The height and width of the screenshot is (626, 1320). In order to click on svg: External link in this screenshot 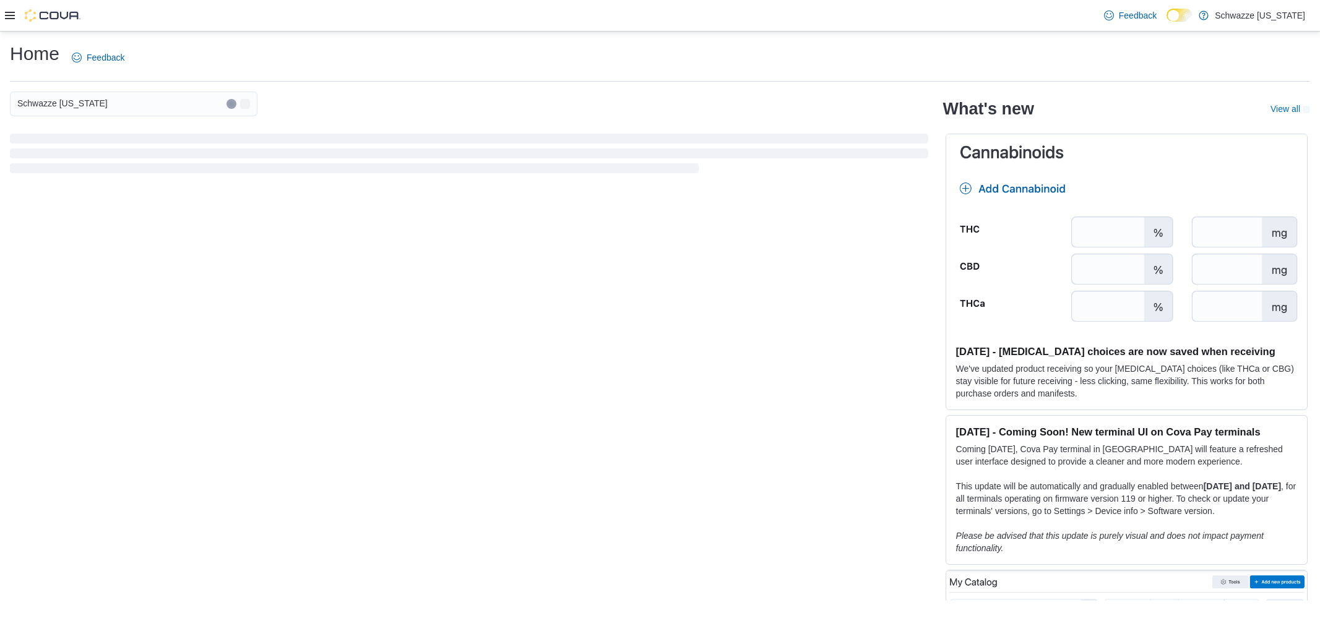, I will do `click(1306, 110)`.